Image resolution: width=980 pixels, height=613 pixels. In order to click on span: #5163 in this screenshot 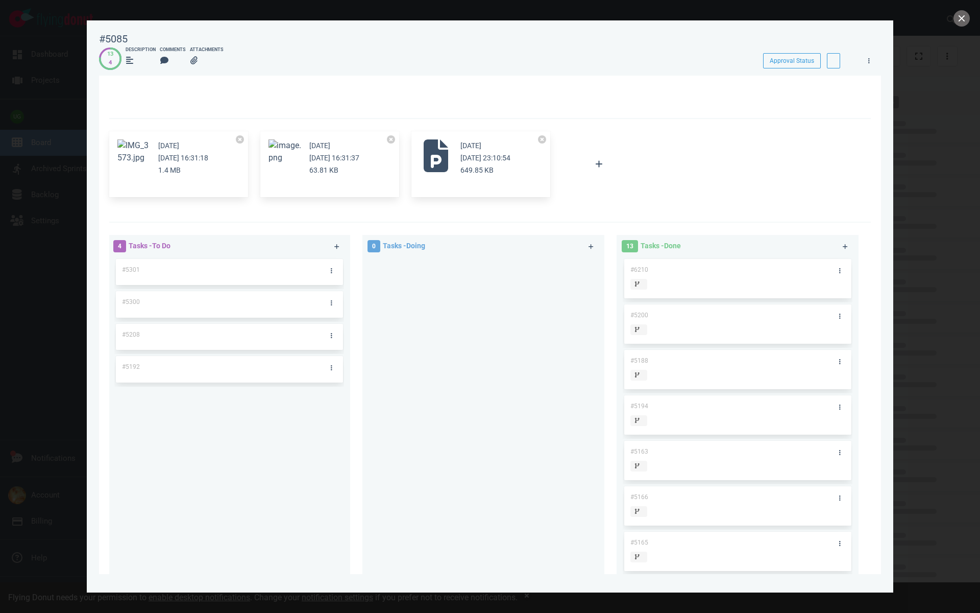, I will do `click(639, 451)`.